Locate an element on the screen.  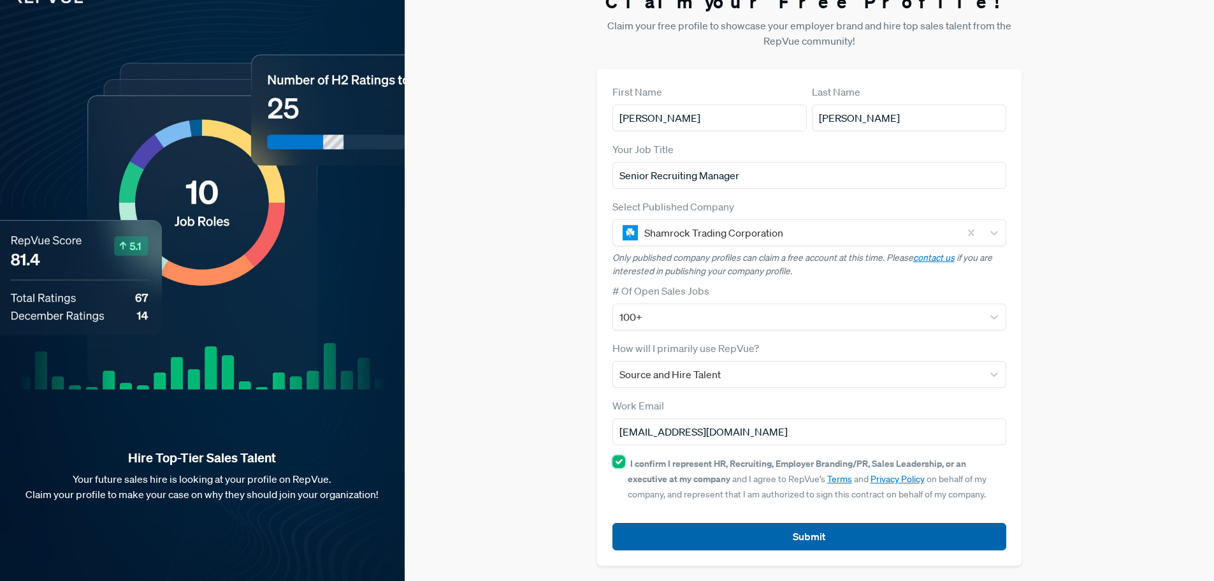
input: Last Name is located at coordinates (909, 118).